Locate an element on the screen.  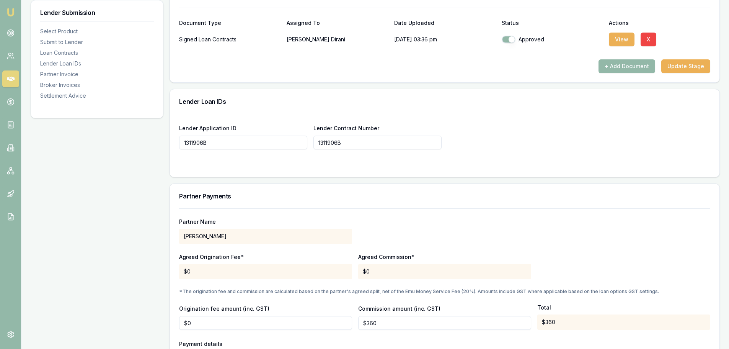
p: Agreed Origination Fee* is located at coordinates (266, 257).